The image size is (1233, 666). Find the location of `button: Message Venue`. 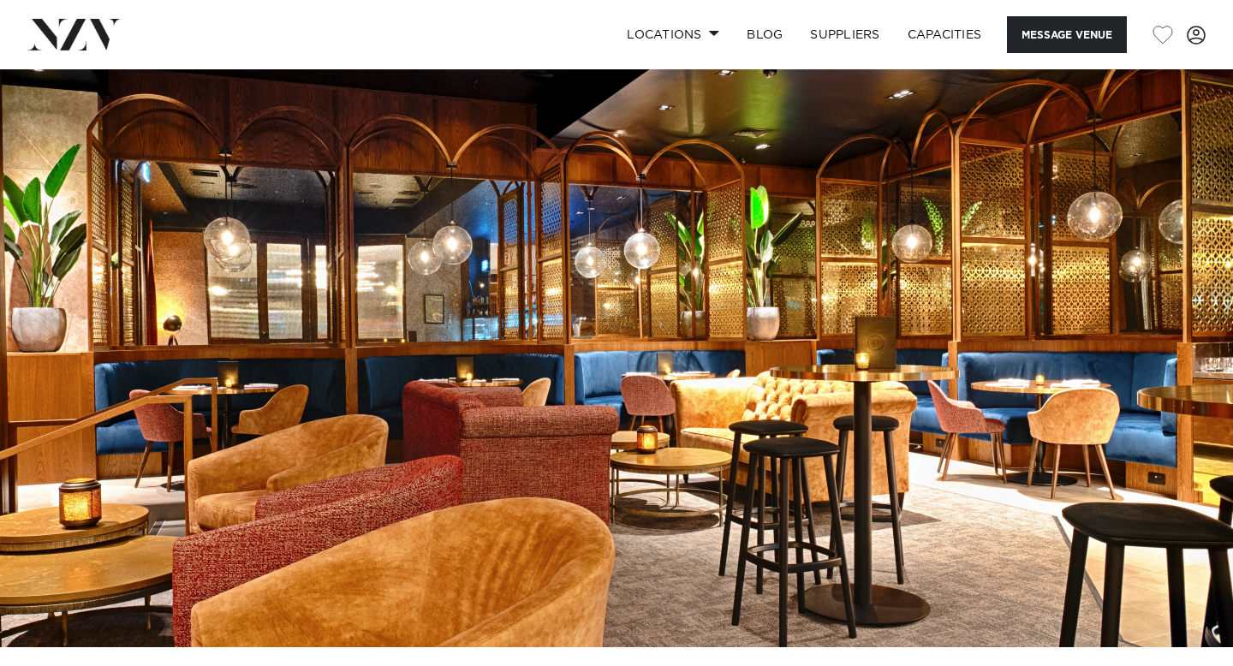

button: Message Venue is located at coordinates (1067, 34).